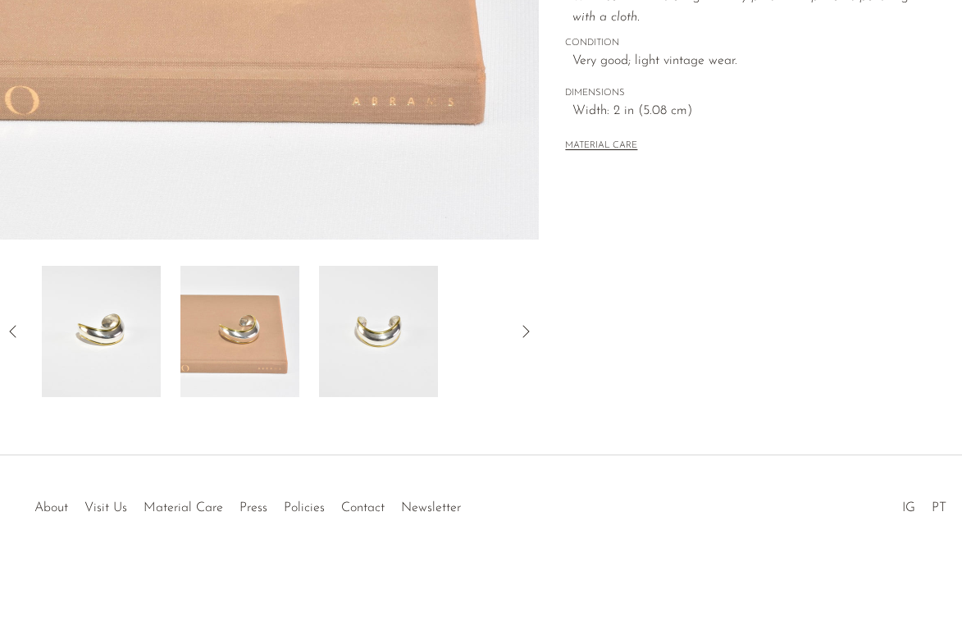 This screenshot has width=962, height=617. Describe the element at coordinates (304, 508) in the screenshot. I see `a: Policies` at that location.